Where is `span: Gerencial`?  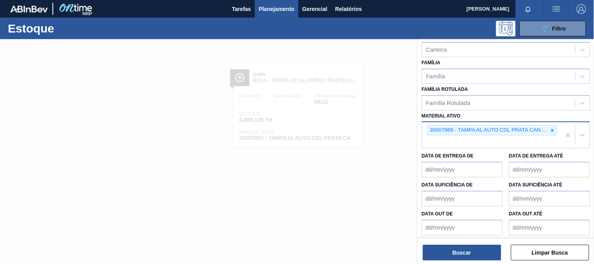
span: Gerencial is located at coordinates (315, 9).